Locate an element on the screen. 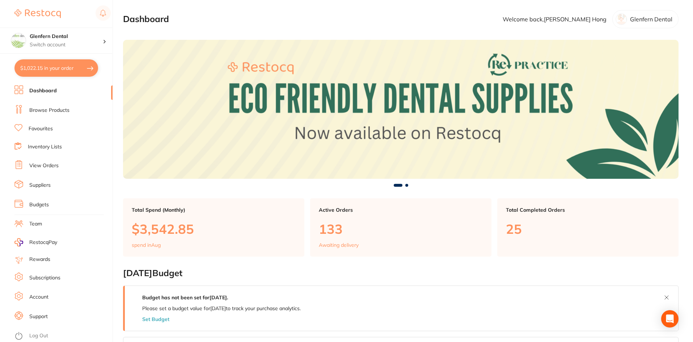  button: Log Out is located at coordinates (62, 336).